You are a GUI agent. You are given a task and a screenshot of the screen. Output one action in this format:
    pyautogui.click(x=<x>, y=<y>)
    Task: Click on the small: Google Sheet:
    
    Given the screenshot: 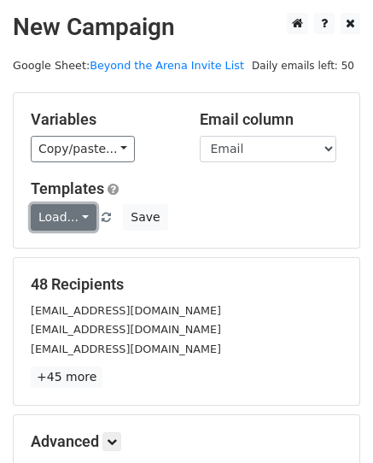 What is the action you would take?
    pyautogui.click(x=128, y=65)
    